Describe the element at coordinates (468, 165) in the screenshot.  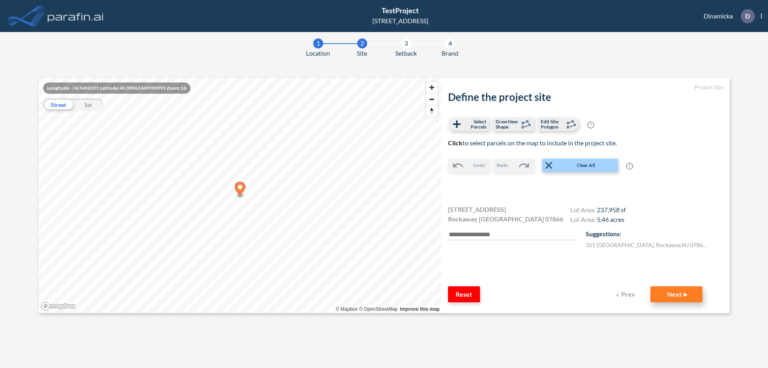
I see `button: Undo` at that location.